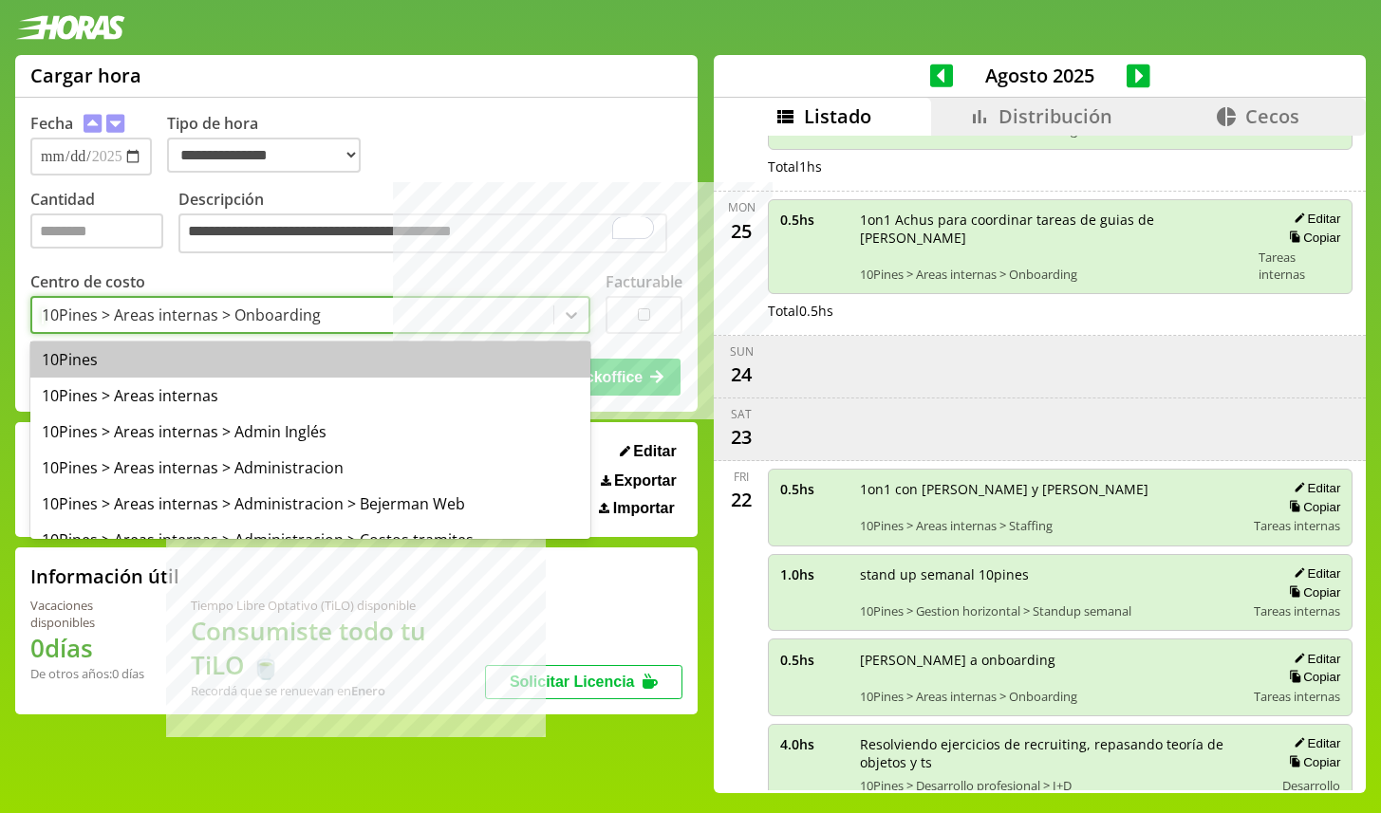 The height and width of the screenshot is (813, 1381). What do you see at coordinates (837, 116) in the screenshot?
I see `span: Listado` at bounding box center [837, 116].